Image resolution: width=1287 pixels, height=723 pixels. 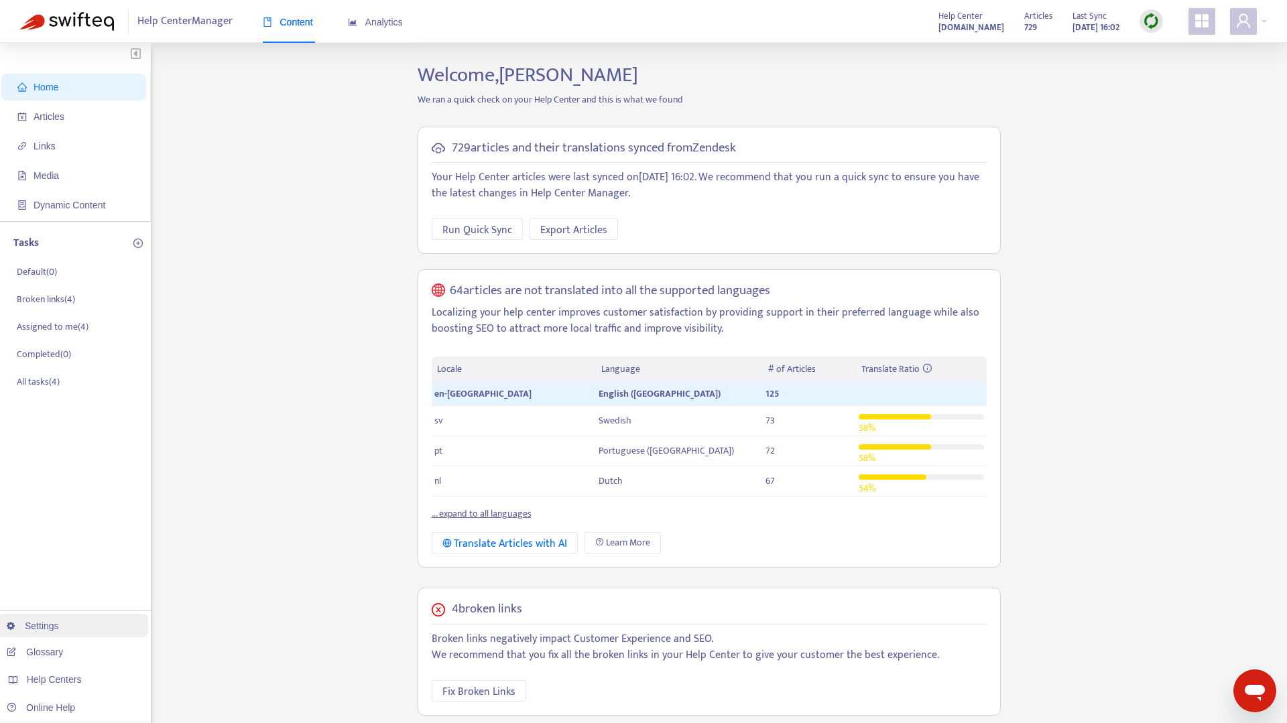 I want to click on span: file-image, so click(x=22, y=176).